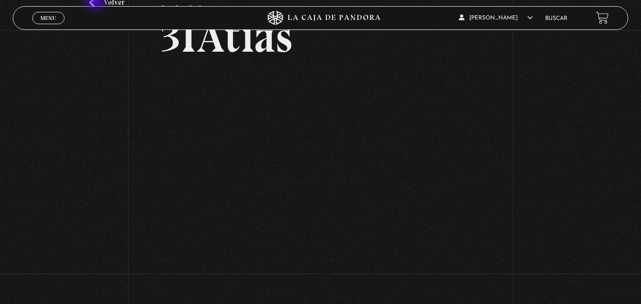 This screenshot has height=304, width=641. Describe the element at coordinates (48, 18) in the screenshot. I see `span: Menu` at that location.